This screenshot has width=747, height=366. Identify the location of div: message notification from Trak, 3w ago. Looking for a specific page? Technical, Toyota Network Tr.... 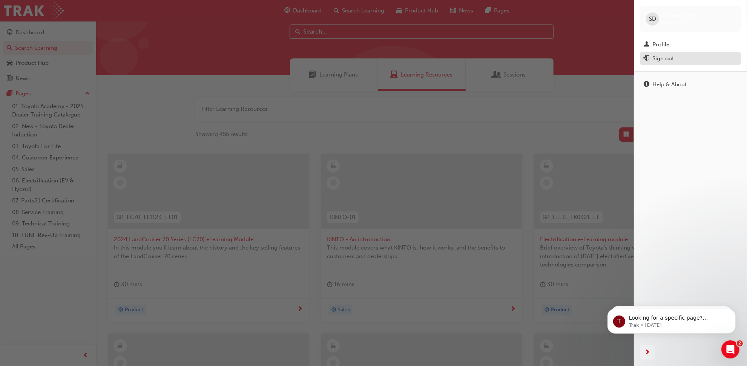
(75, 28).